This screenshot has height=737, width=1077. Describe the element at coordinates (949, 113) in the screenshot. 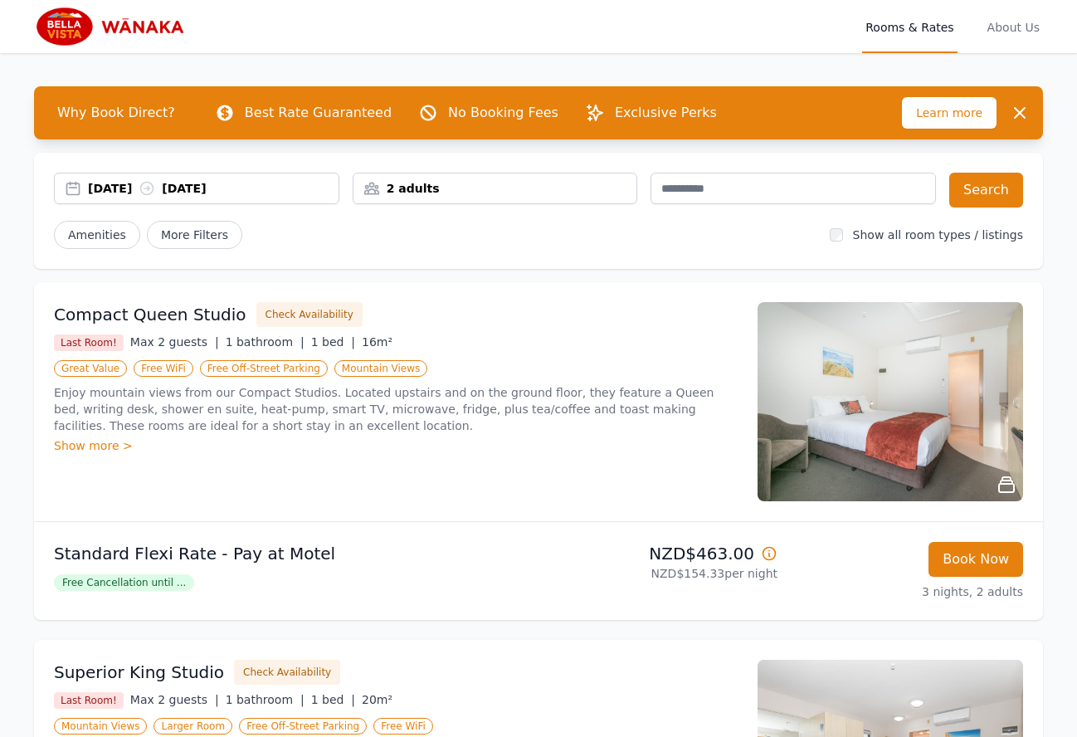

I see `span: Learn more` at that location.